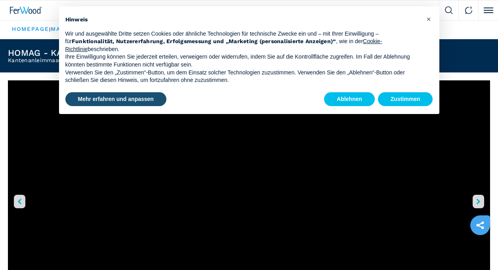 This screenshot has width=498, height=270. I want to click on h1: HOMAG - KAR 310 Profiline, so click(67, 53).